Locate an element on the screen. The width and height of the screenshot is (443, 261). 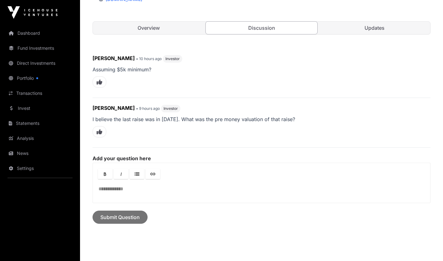
a: Italic is located at coordinates (121, 173).